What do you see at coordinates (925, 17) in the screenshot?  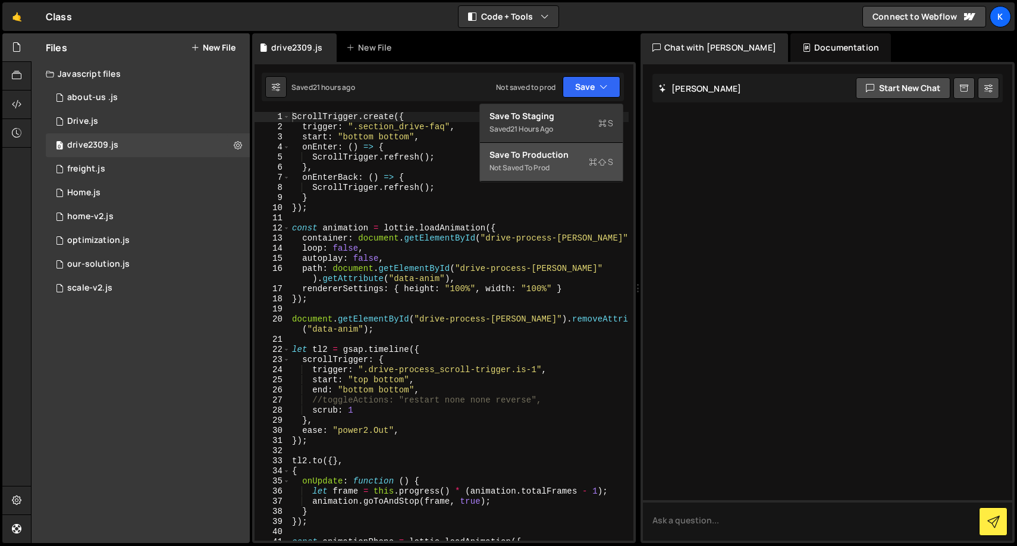 I see `a: Connect to Webflow` at bounding box center [925, 17].